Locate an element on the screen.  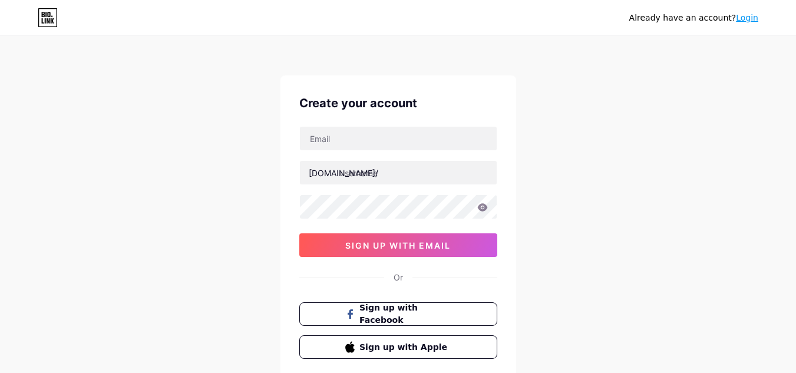
button: Sign up with Facebook is located at coordinates (399, 314).